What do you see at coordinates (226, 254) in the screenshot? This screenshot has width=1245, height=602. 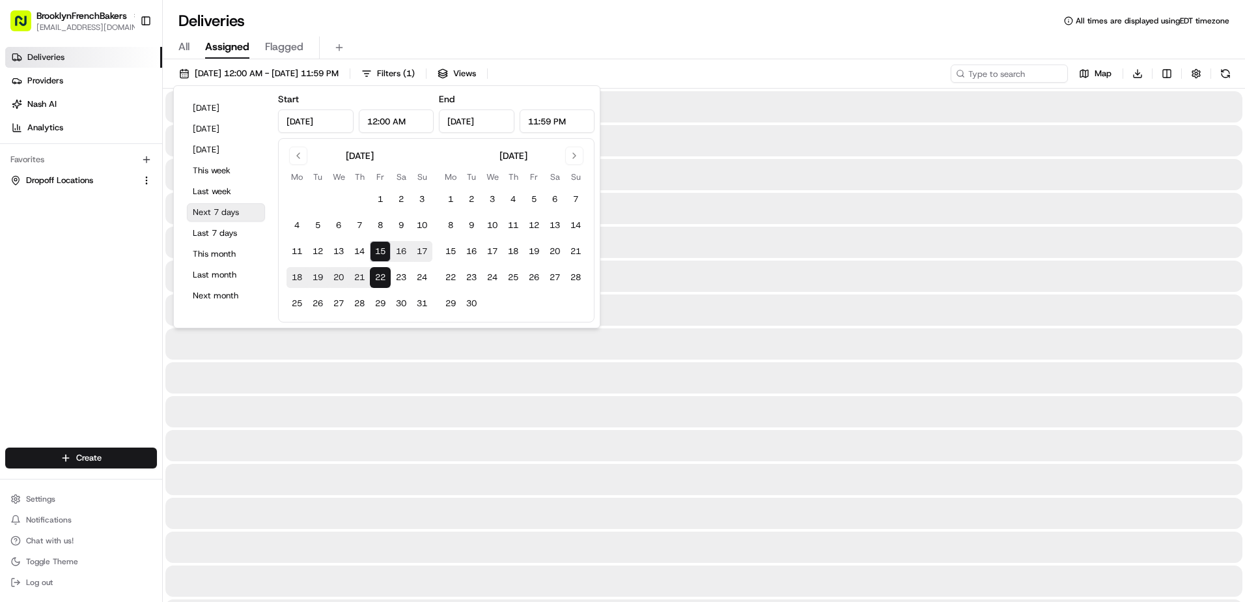 I see `button: This month` at bounding box center [226, 254].